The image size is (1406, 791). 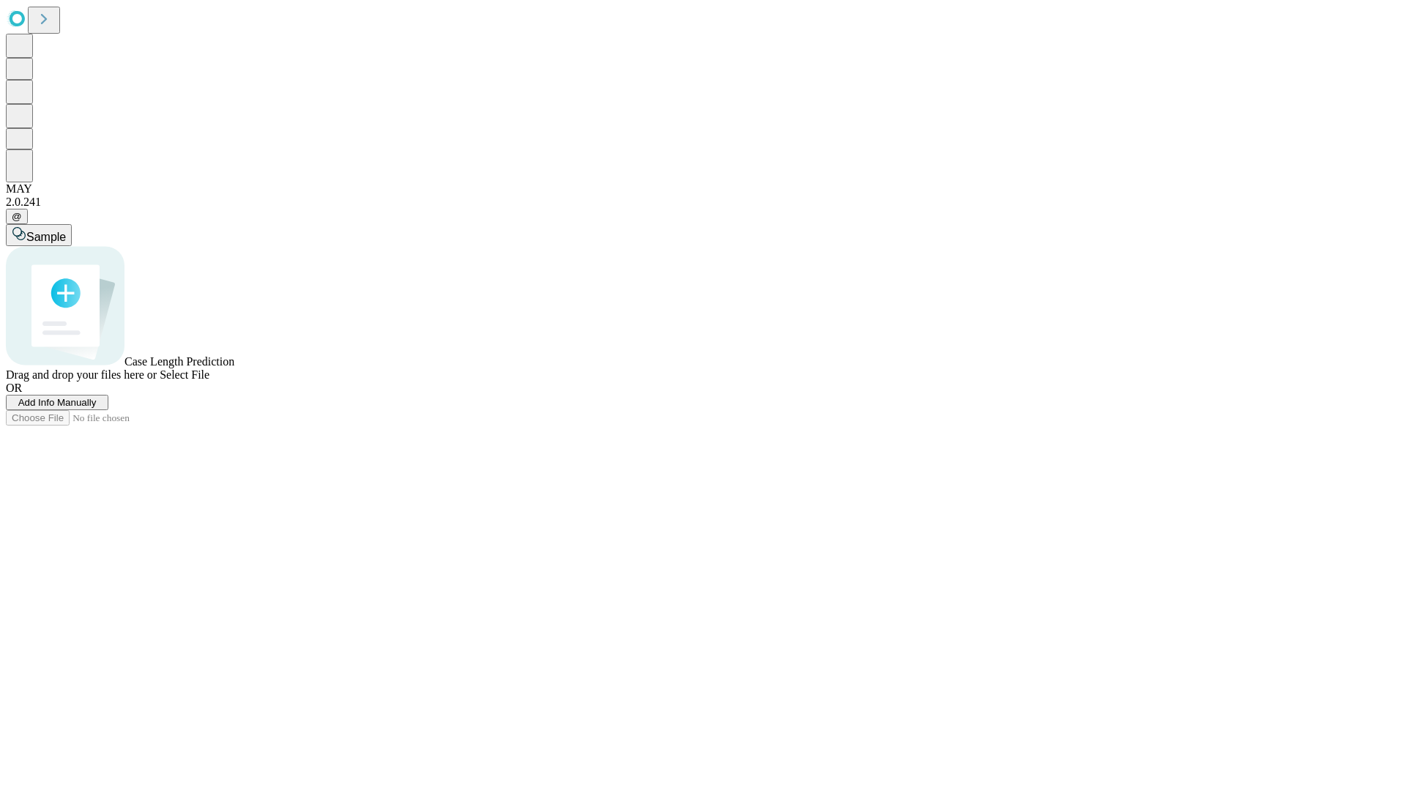 I want to click on span: Select File, so click(x=185, y=374).